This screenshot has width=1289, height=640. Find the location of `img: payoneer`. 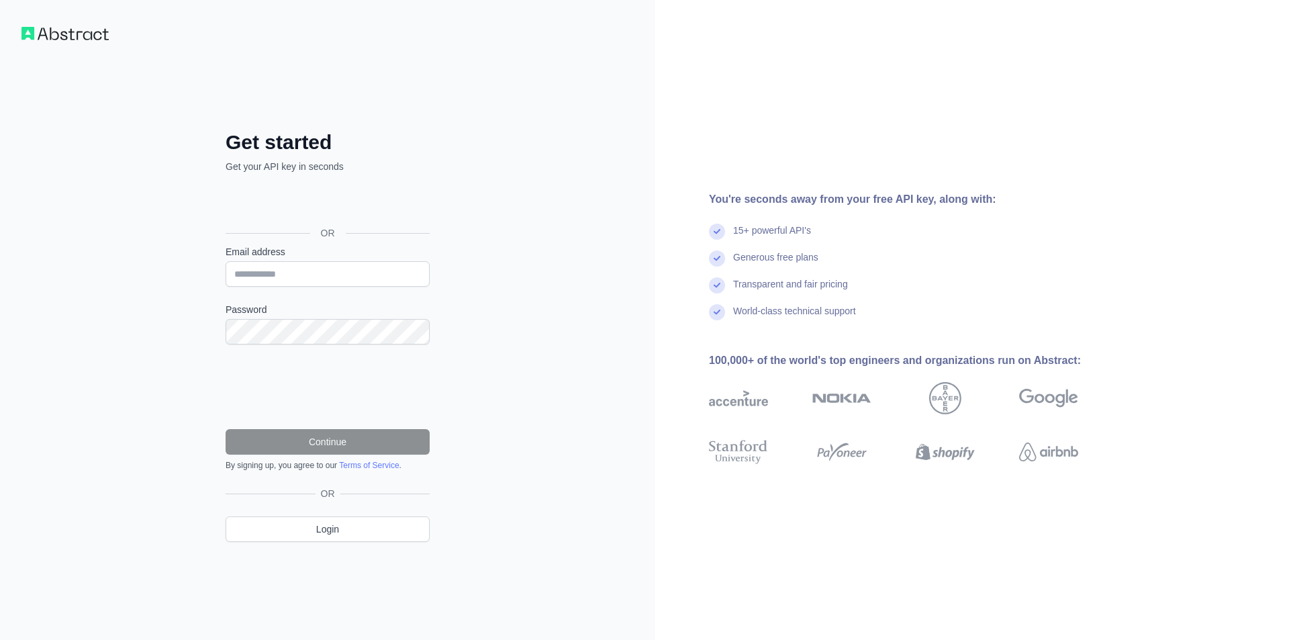

img: payoneer is located at coordinates (842, 452).